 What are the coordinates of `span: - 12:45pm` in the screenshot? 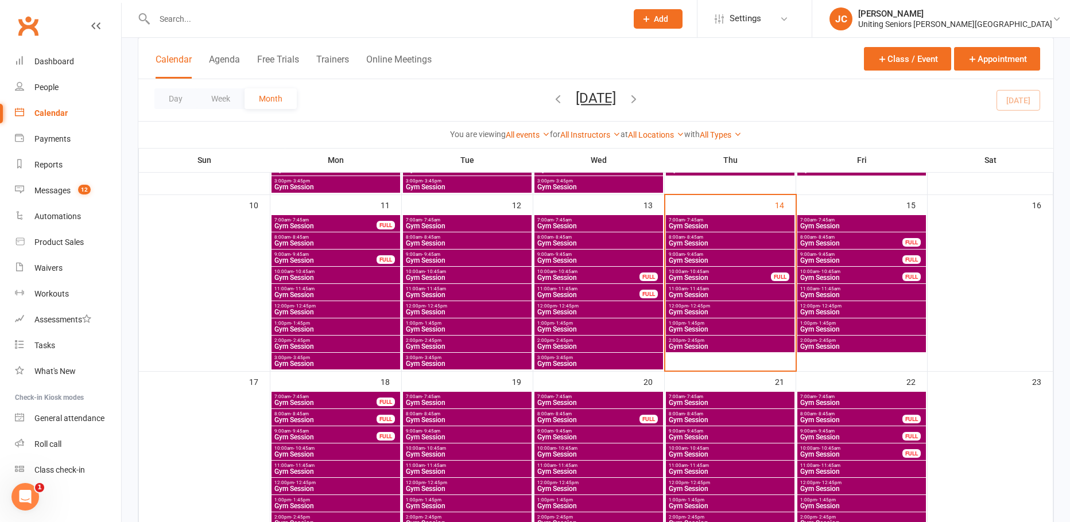 It's located at (568, 306).